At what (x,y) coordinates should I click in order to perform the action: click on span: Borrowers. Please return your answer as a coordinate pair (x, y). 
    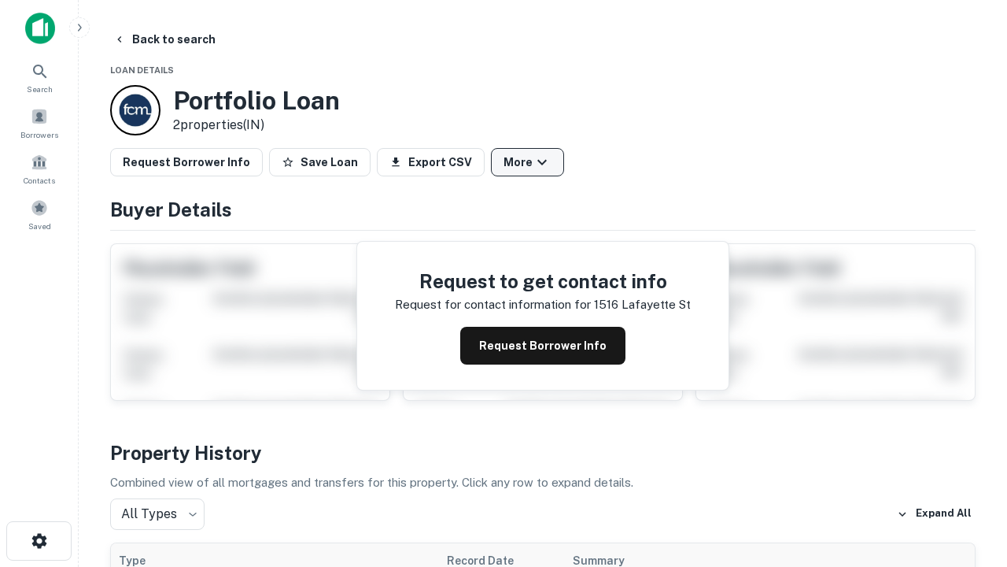
    Looking at the image, I should click on (39, 135).